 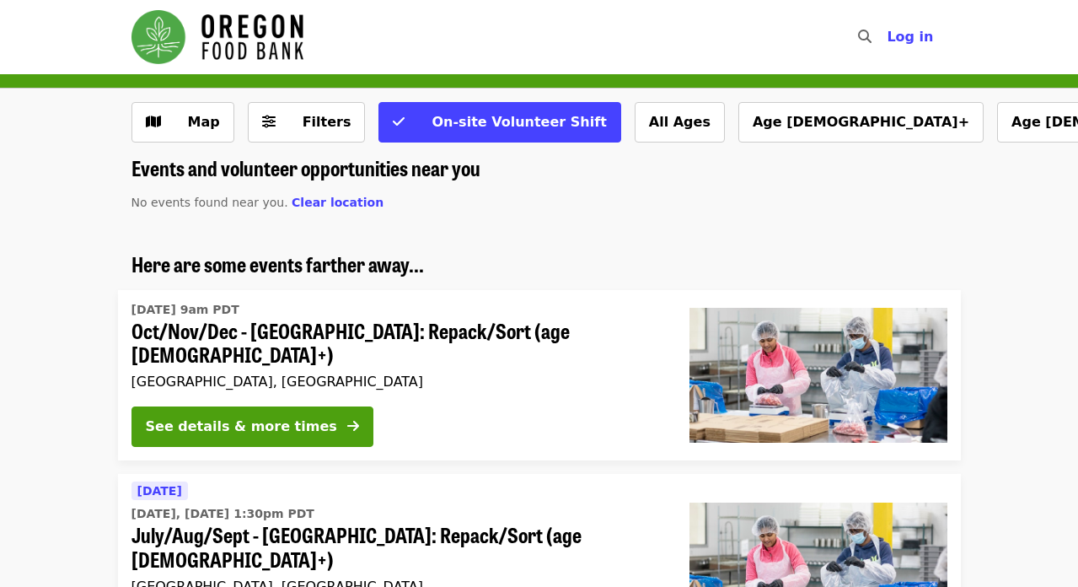 I want to click on i: arrow-right icon, so click(x=353, y=426).